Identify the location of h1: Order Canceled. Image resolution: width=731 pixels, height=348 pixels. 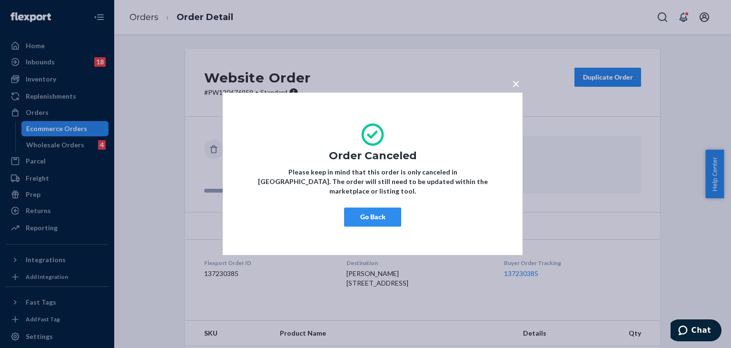
(373, 156).